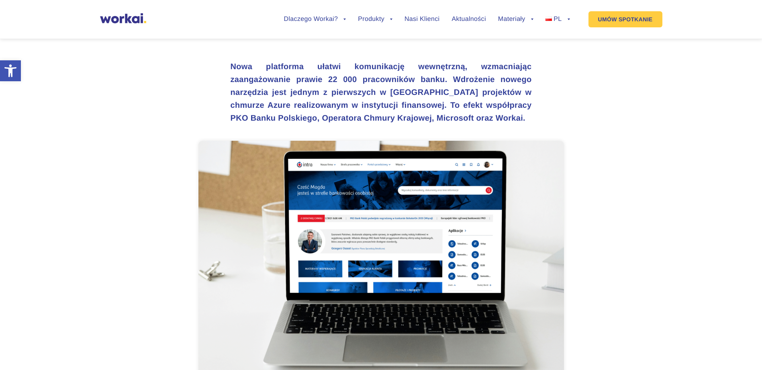 Image resolution: width=762 pixels, height=370 pixels. I want to click on span: PL, so click(558, 19).